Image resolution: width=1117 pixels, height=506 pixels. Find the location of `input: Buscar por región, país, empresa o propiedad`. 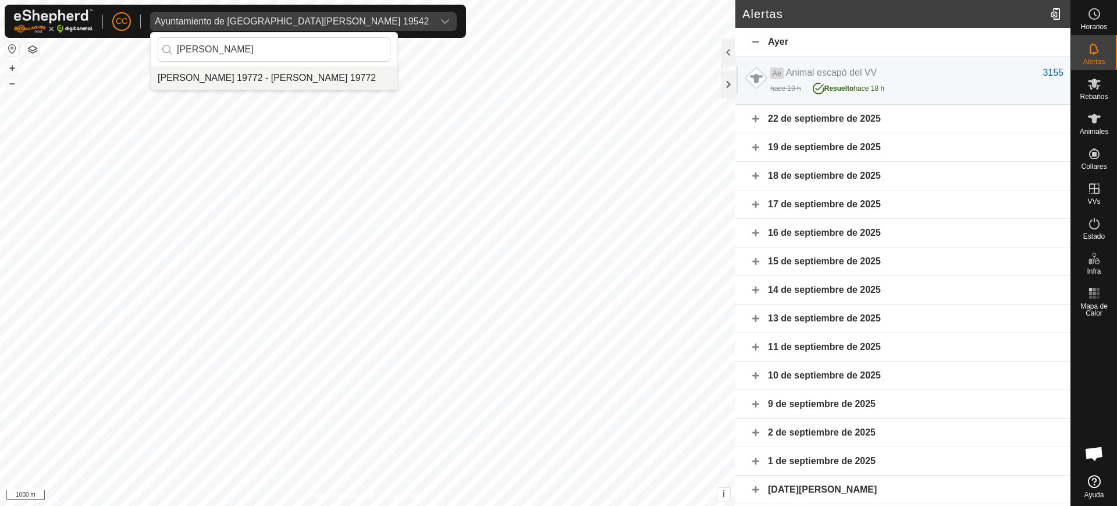

input: Buscar por región, país, empresa o propiedad is located at coordinates (274, 49).